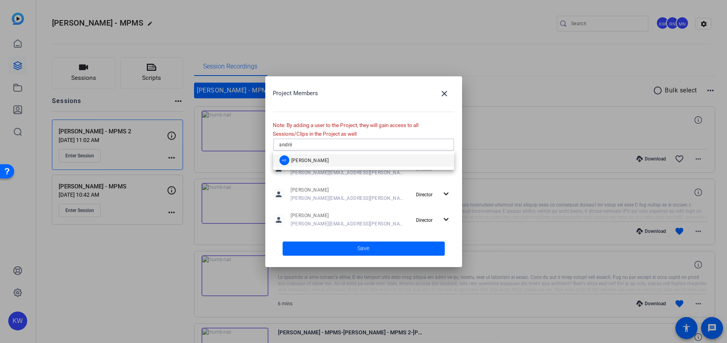 The height and width of the screenshot is (343, 727). I want to click on mat-icon: close, so click(444, 94).